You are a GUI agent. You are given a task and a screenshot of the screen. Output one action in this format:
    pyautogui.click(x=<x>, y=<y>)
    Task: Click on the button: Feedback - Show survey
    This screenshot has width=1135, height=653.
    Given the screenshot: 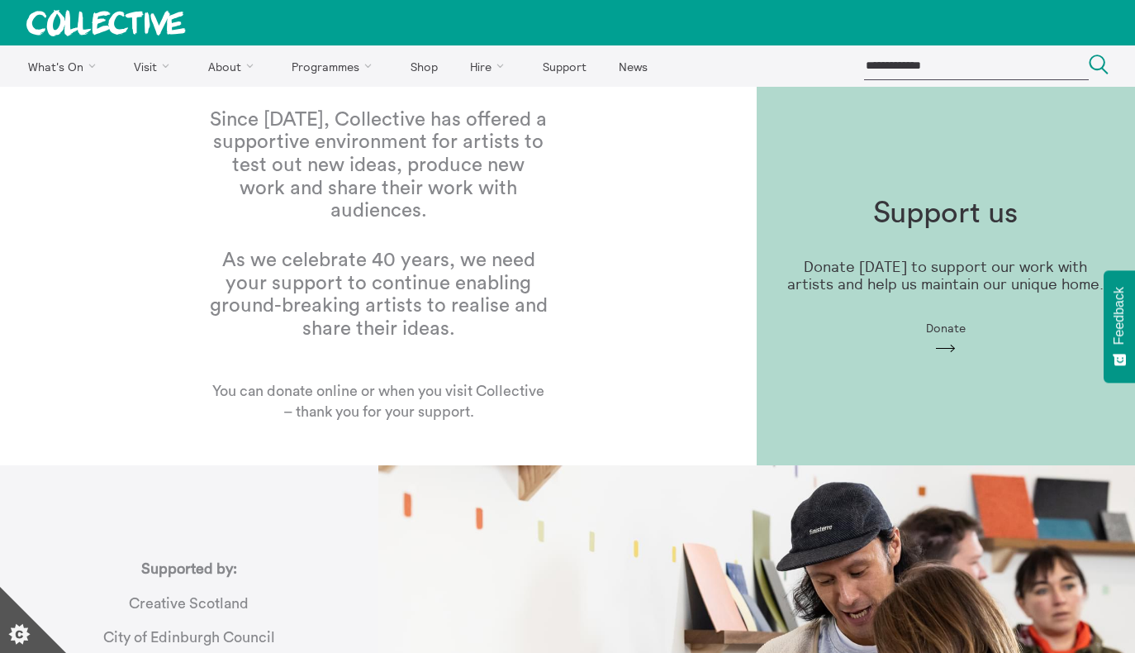 What is the action you would take?
    pyautogui.click(x=1120, y=326)
    